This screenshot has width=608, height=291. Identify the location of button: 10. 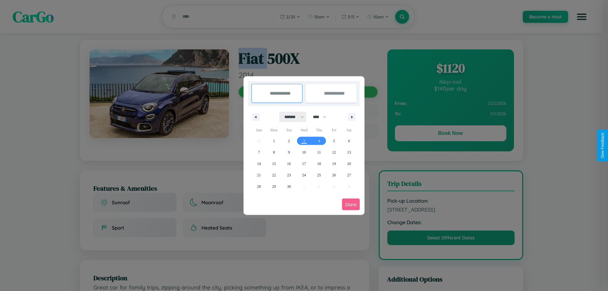
(304, 152).